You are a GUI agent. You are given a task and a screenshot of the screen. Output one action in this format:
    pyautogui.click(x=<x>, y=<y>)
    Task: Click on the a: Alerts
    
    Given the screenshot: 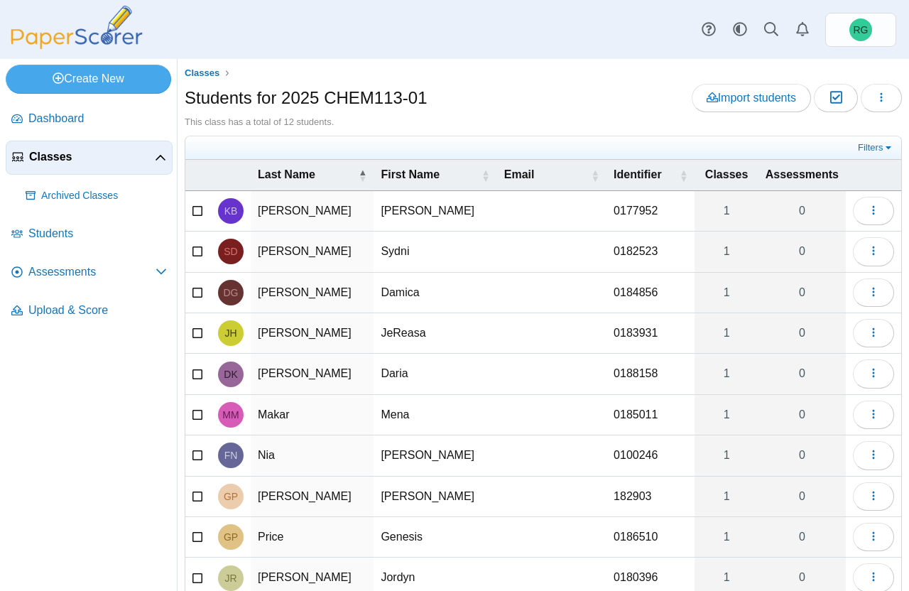 What is the action you would take?
    pyautogui.click(x=802, y=30)
    